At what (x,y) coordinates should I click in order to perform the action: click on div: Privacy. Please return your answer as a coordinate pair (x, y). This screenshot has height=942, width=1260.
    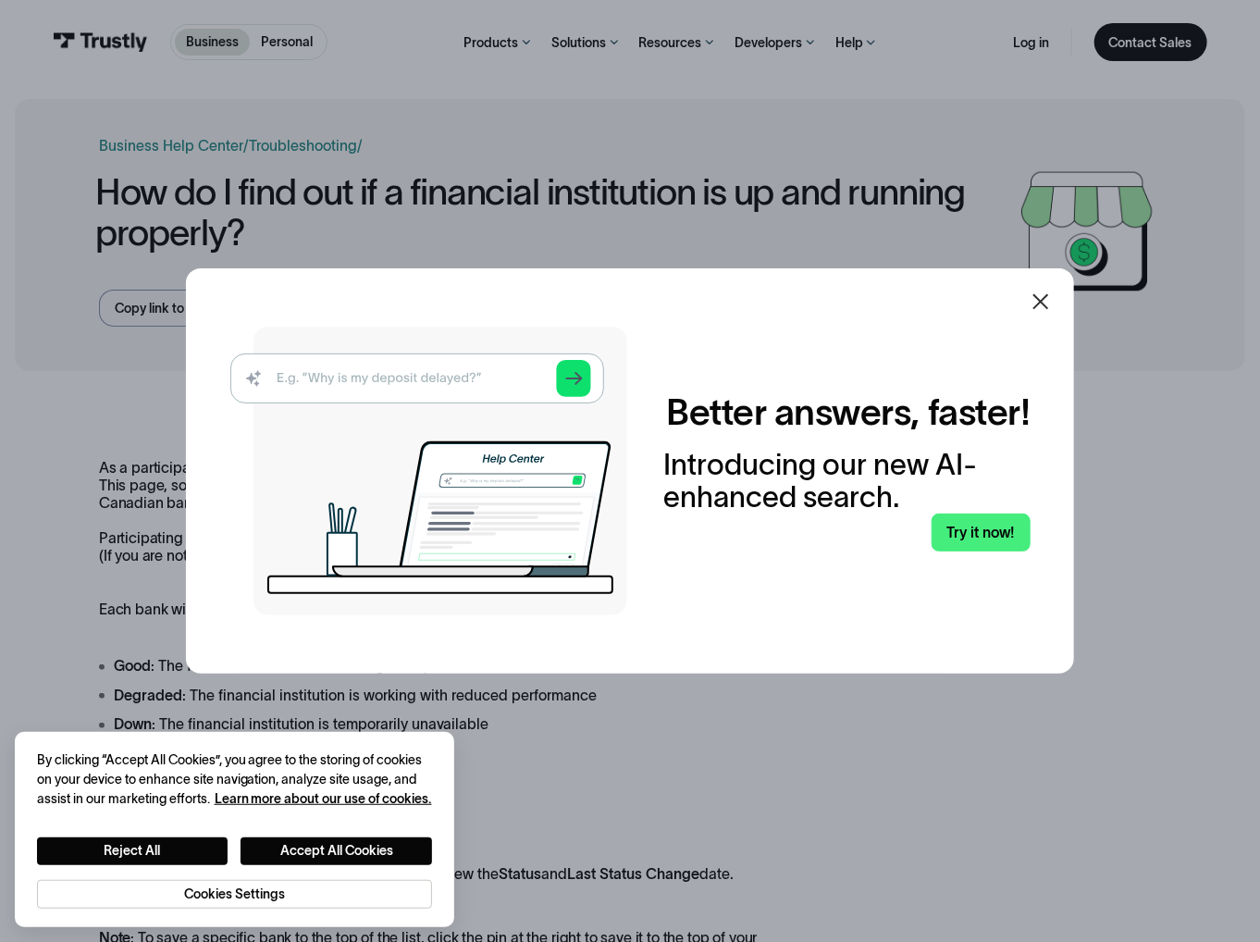
    Looking at the image, I should click on (235, 829).